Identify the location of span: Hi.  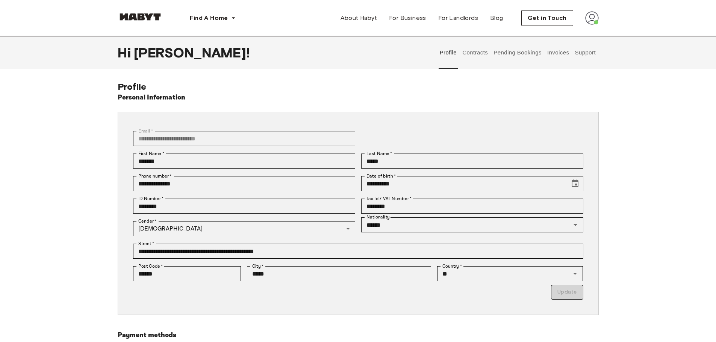
(126, 53).